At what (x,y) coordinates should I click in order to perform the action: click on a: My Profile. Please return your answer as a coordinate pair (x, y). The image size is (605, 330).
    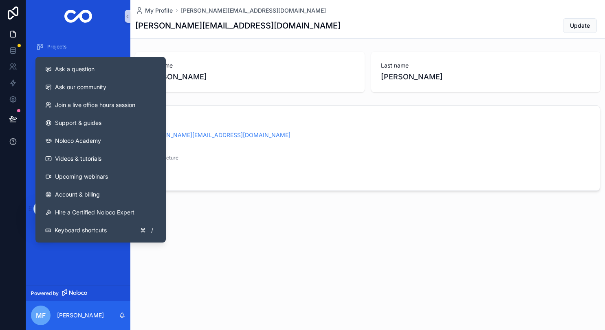
    Looking at the image, I should click on (154, 11).